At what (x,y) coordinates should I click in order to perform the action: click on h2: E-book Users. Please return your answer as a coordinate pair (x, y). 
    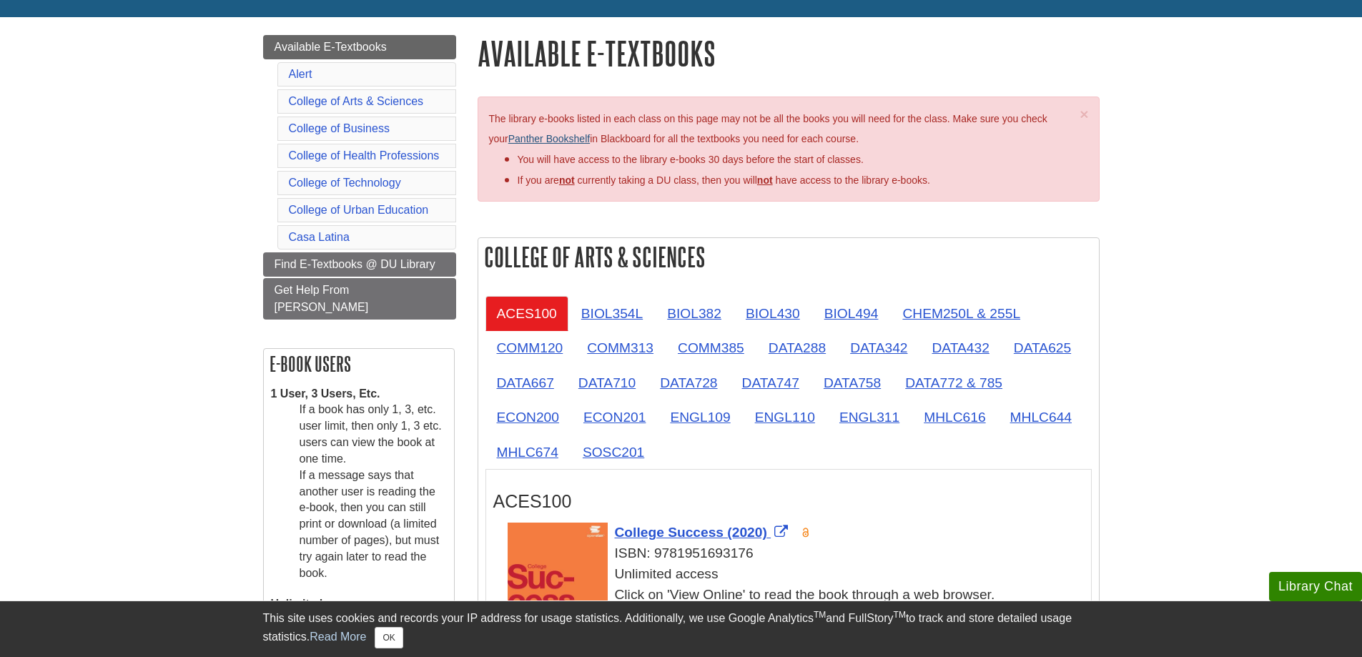
    Looking at the image, I should click on (359, 364).